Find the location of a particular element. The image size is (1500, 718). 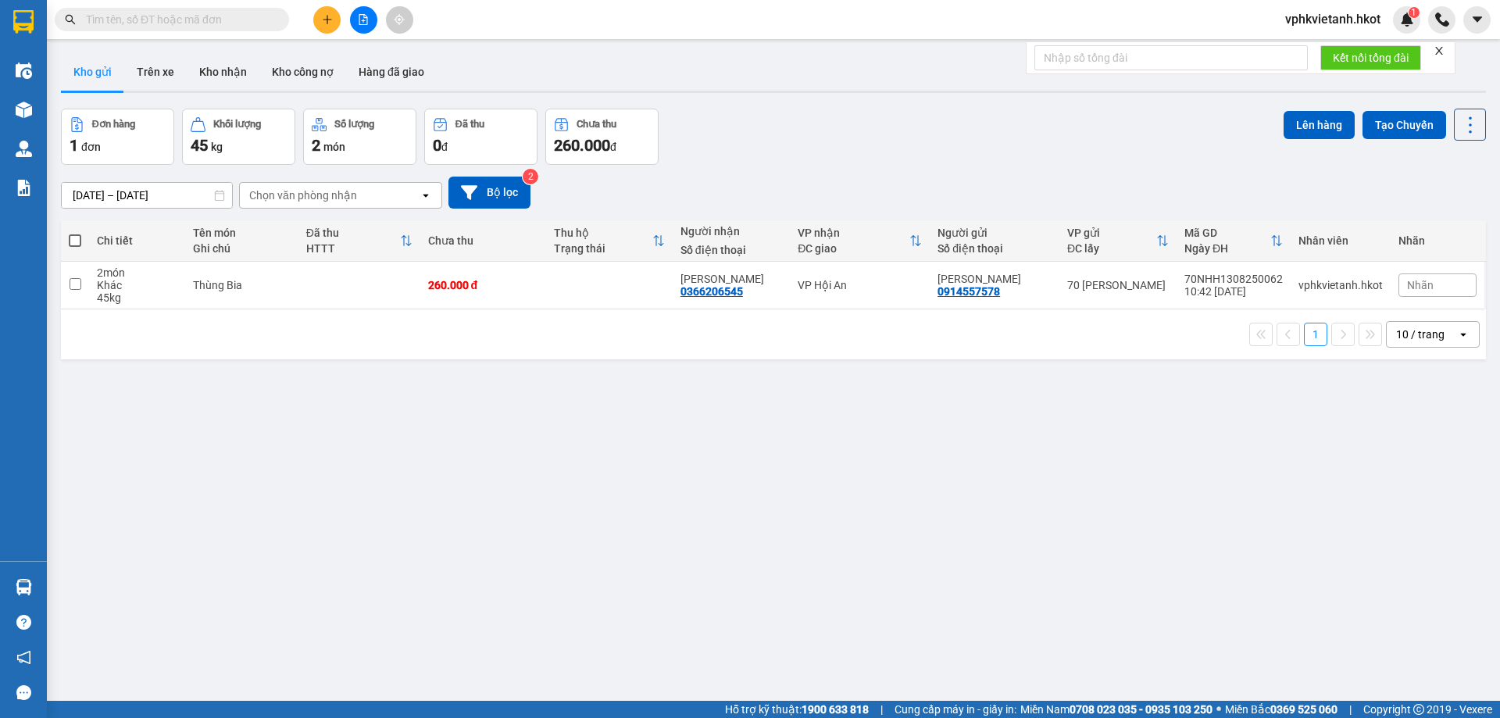

span: aim is located at coordinates (399, 20).